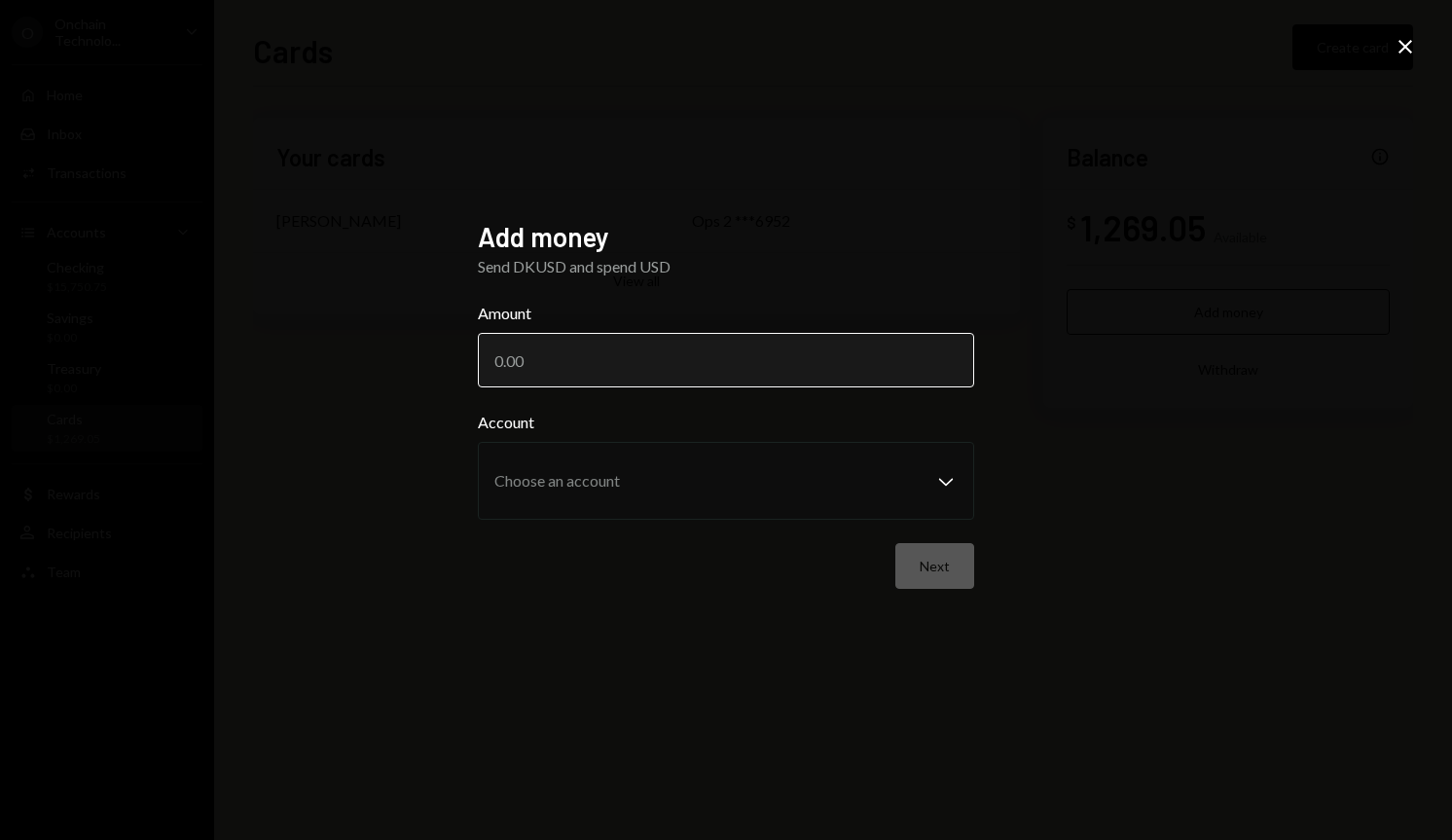 Image resolution: width=1452 pixels, height=840 pixels. What do you see at coordinates (726, 481) in the screenshot?
I see `button: Account` at bounding box center [726, 481].